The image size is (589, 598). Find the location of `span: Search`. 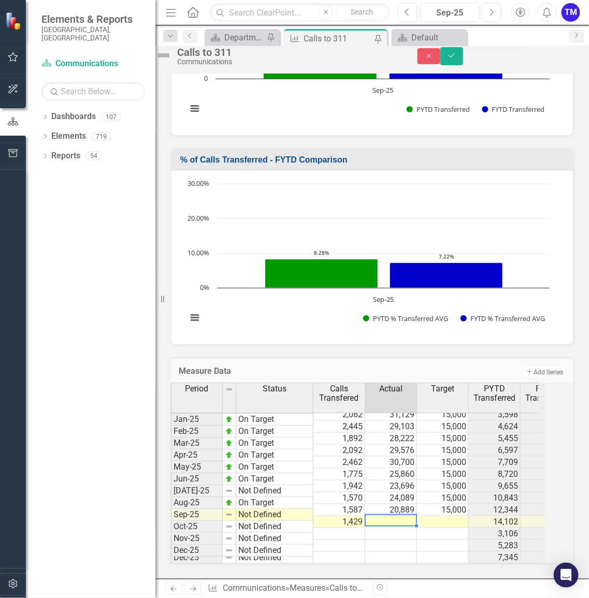

span: Search is located at coordinates (361, 12).